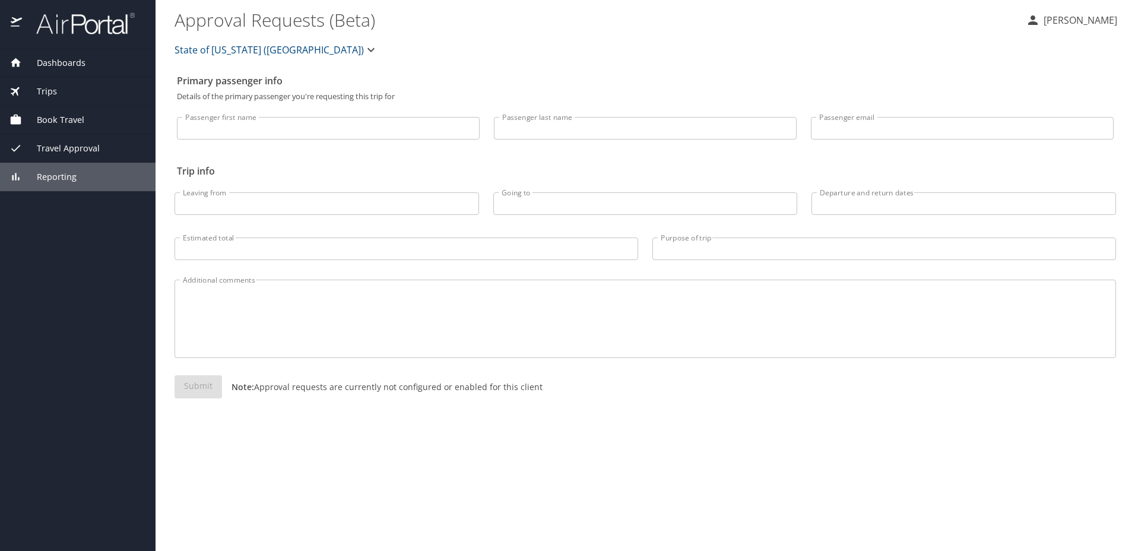 The height and width of the screenshot is (551, 1135). I want to click on strong: Note:, so click(243, 386).